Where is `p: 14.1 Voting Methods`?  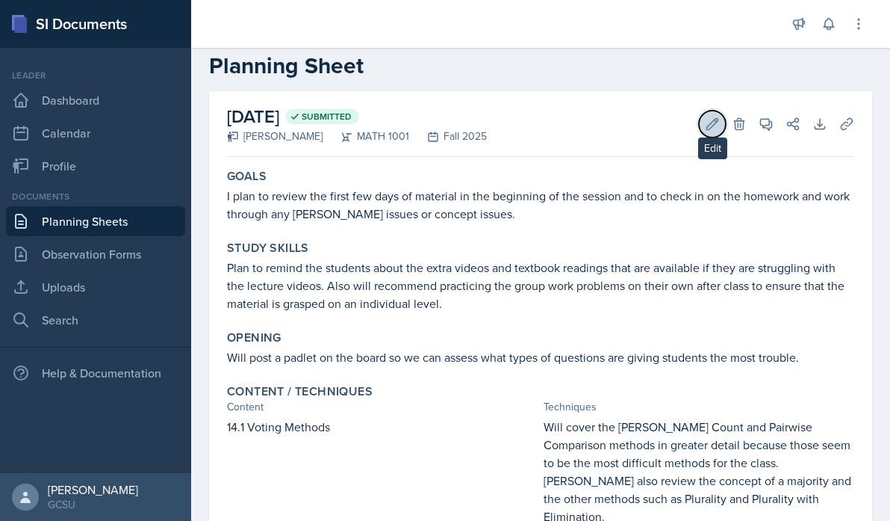
p: 14.1 Voting Methods is located at coordinates (382, 426).